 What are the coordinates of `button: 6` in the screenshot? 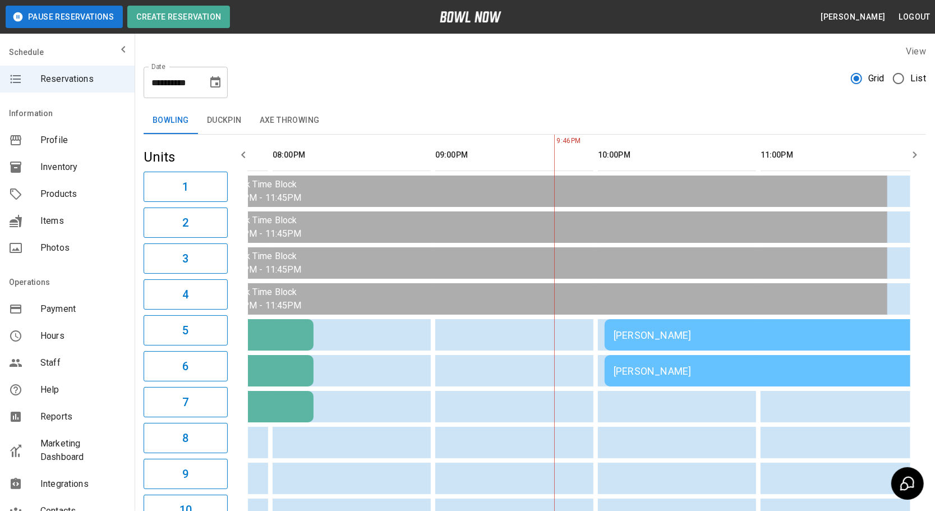 It's located at (186, 366).